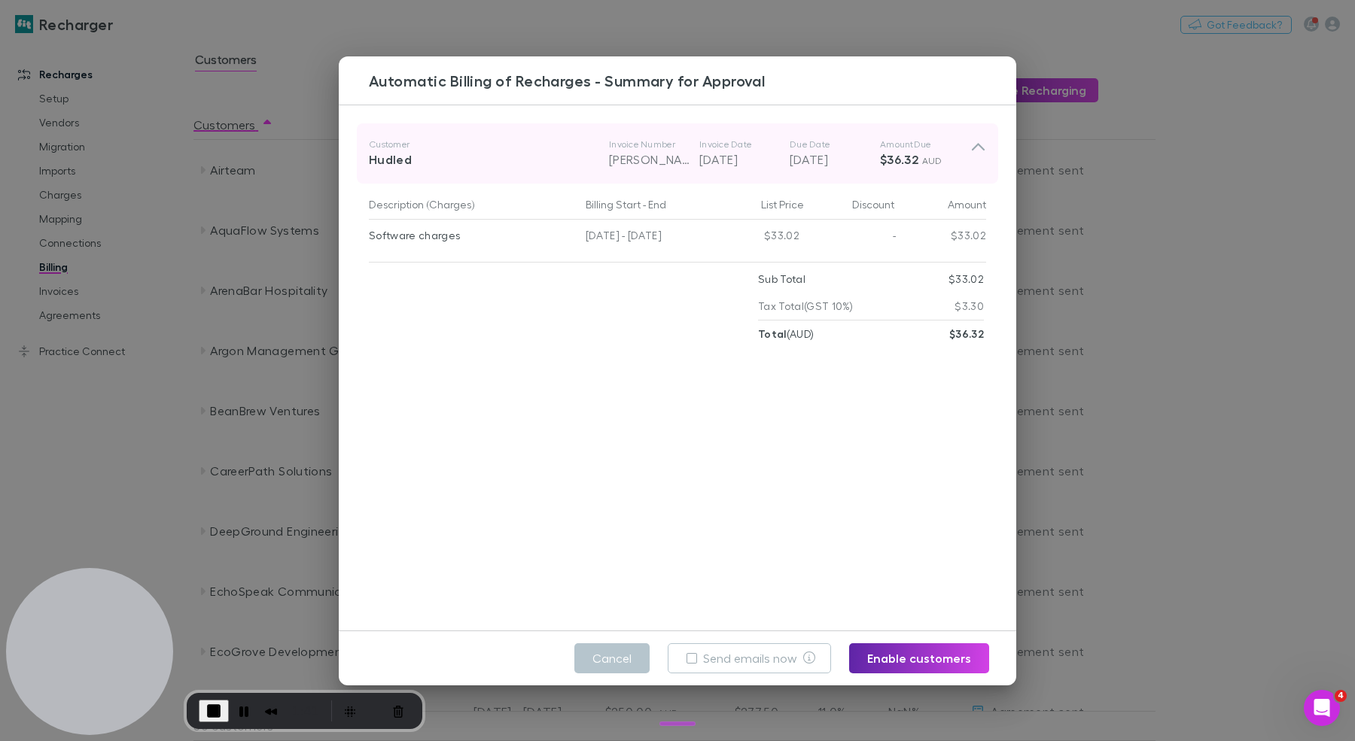  What do you see at coordinates (471, 236) in the screenshot?
I see `div: Software charges` at bounding box center [471, 236].